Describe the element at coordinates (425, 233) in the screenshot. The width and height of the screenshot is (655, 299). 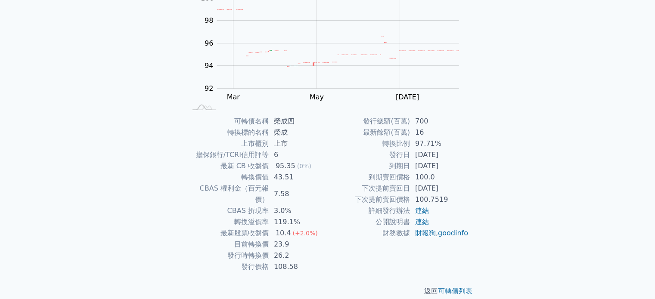
I see `a: 財報狗` at that location.